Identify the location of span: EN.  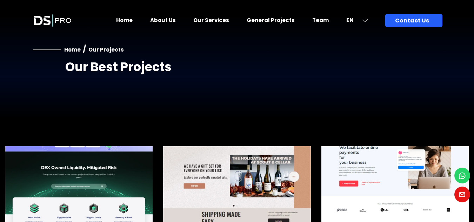
(350, 20).